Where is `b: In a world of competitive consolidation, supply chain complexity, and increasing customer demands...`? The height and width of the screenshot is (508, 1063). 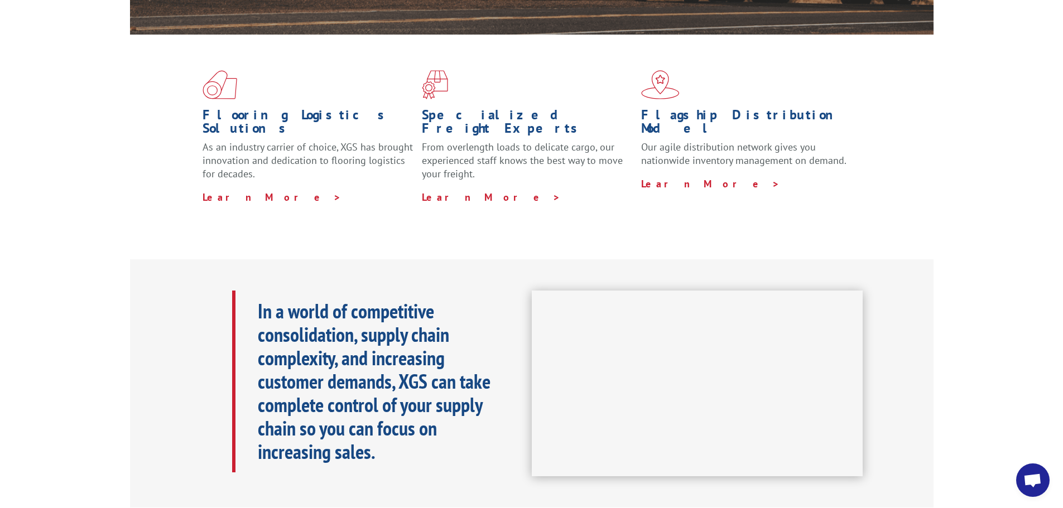 b: In a world of competitive consolidation, supply chain complexity, and increasing customer demands... is located at coordinates (374, 381).